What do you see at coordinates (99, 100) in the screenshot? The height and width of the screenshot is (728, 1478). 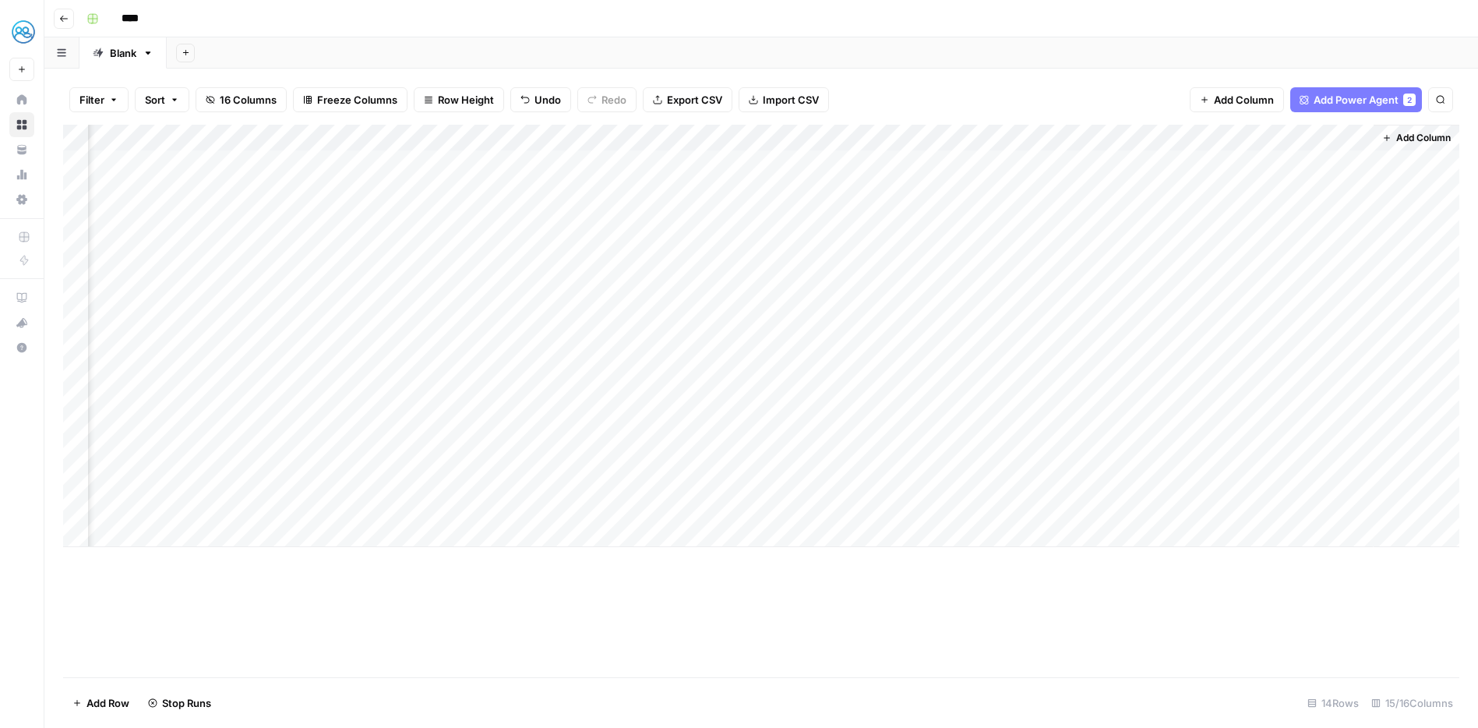 I see `button: Filter` at bounding box center [99, 100].